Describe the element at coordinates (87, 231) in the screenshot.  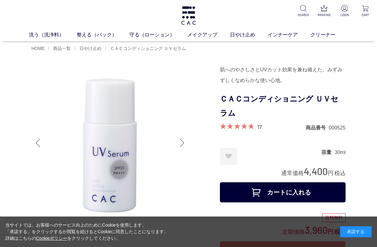
I see `div: 当サイトでは、お客様へのサービス向上のためにCookieを使用します。 「承諾する」をクリックするか閲覧を続けるとCookieに同意したことになります。 詳細はこちらの をクリックしてください。` at that location.